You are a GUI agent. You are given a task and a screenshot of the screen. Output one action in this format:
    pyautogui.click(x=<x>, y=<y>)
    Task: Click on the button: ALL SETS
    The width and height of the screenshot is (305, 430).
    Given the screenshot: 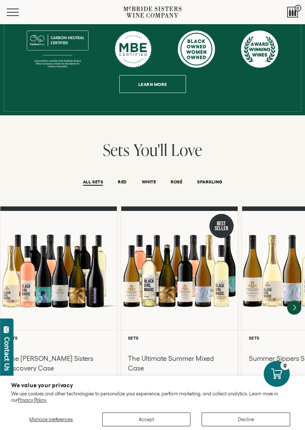 What is the action you would take?
    pyautogui.click(x=93, y=182)
    